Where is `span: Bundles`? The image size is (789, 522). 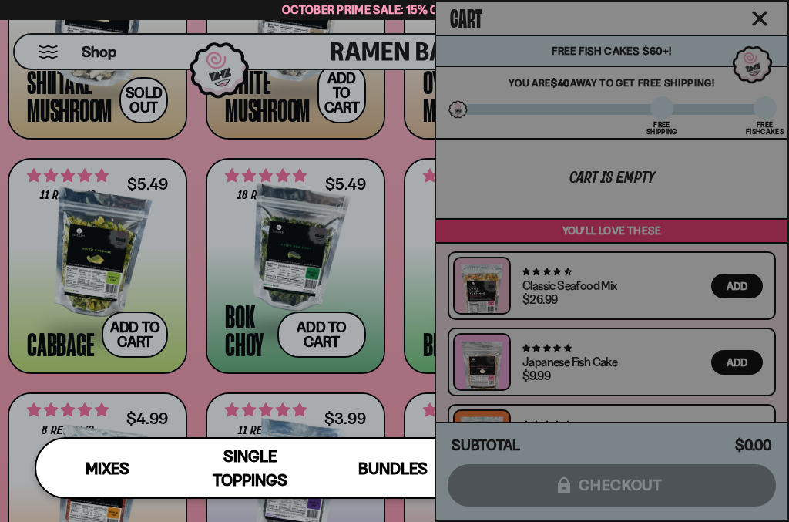 span: Bundles is located at coordinates (393, 468).